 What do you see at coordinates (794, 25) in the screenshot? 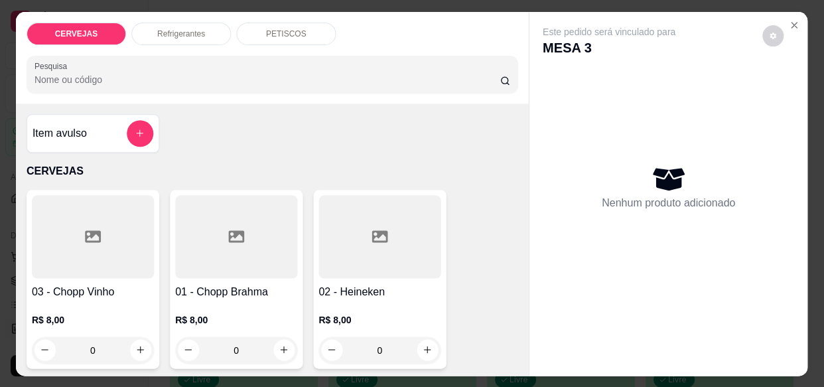
I see `button: Close` at bounding box center [794, 25].